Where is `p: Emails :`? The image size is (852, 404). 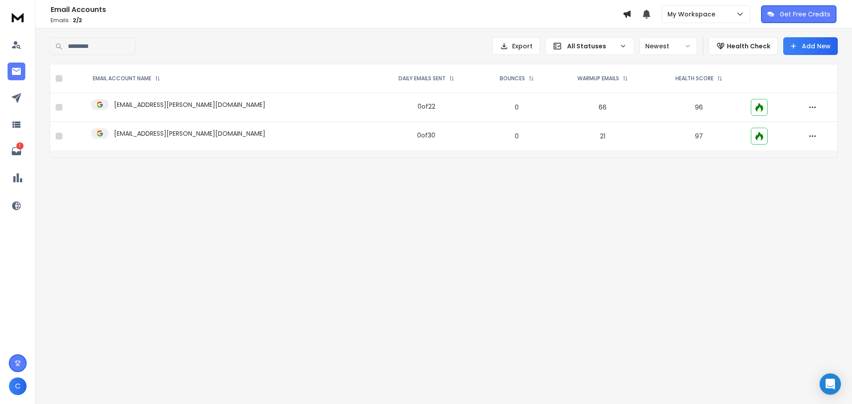 p: Emails : is located at coordinates (336, 20).